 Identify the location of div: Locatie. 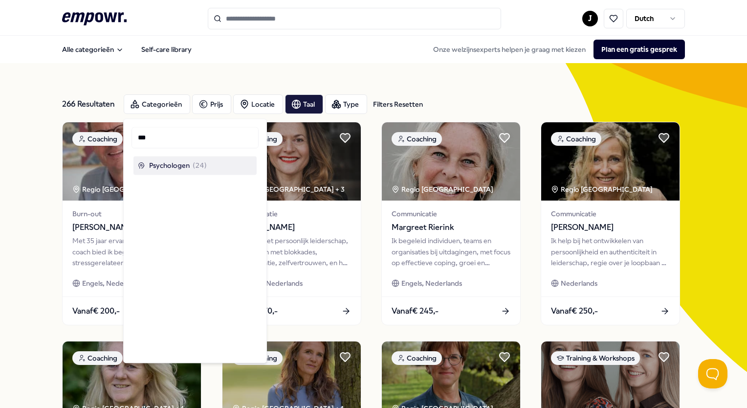
(258, 104).